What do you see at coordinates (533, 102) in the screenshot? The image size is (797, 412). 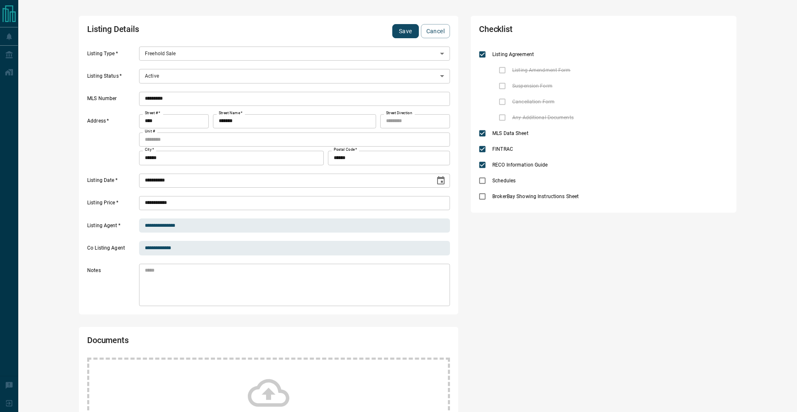 I see `span: Cancellation Form` at bounding box center [533, 102].